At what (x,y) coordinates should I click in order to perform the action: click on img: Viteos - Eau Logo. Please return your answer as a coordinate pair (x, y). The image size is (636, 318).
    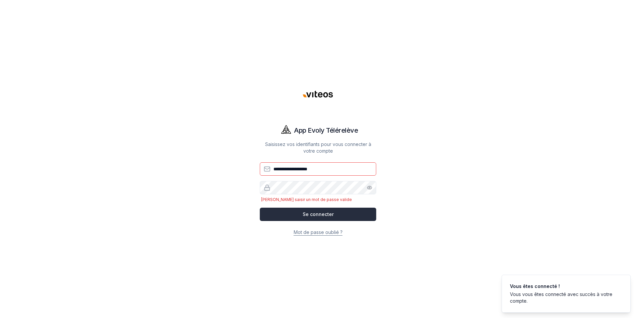
    Looking at the image, I should click on (318, 94).